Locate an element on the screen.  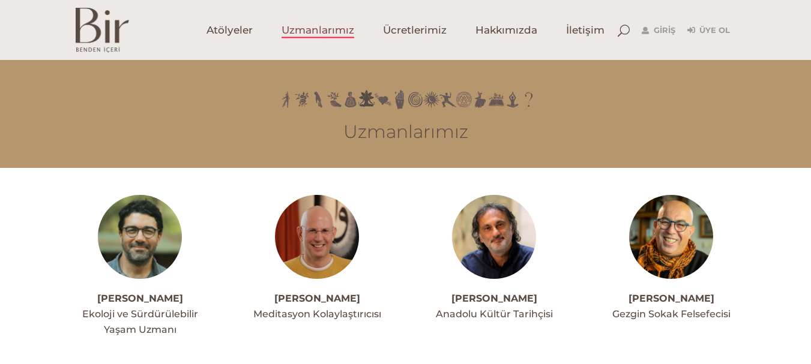
a: Giriş is located at coordinates (658, 31).